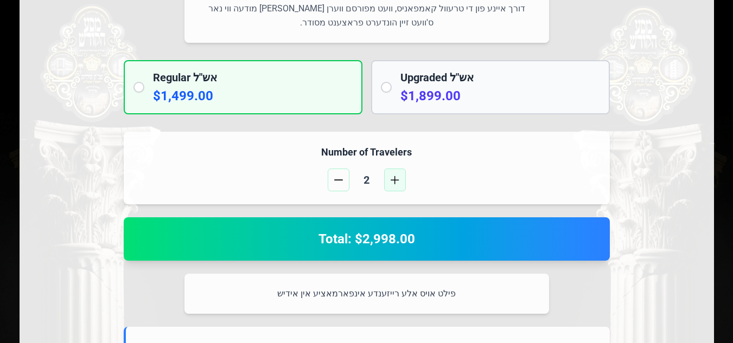 The height and width of the screenshot is (343, 733). Describe the element at coordinates (367, 180) in the screenshot. I see `span: 2` at that location.